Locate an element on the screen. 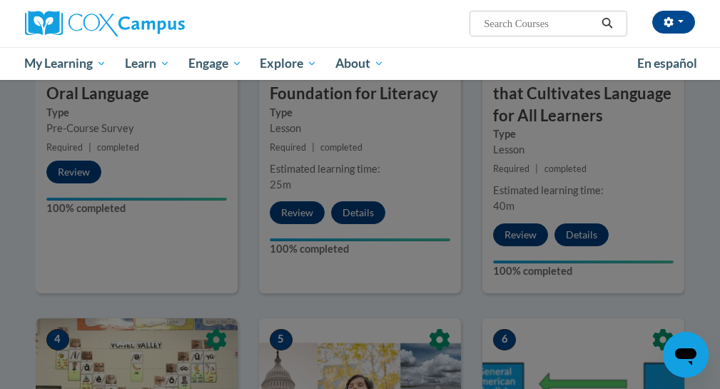 This screenshot has height=389, width=720. img: Cox Campus is located at coordinates (105, 24).